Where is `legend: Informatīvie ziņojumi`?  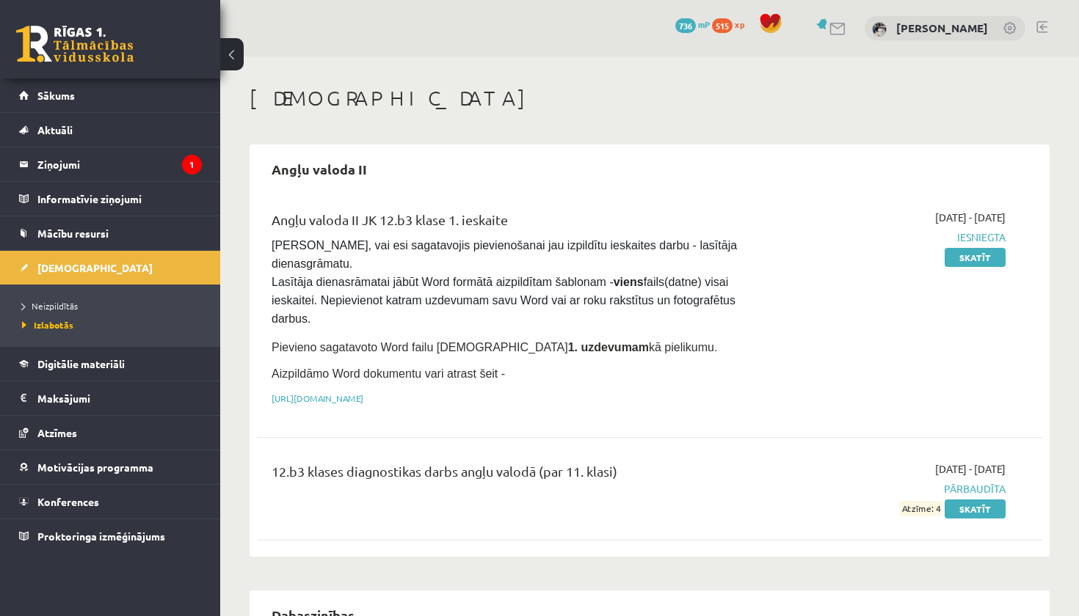 legend: Informatīvie ziņojumi is located at coordinates (120, 199).